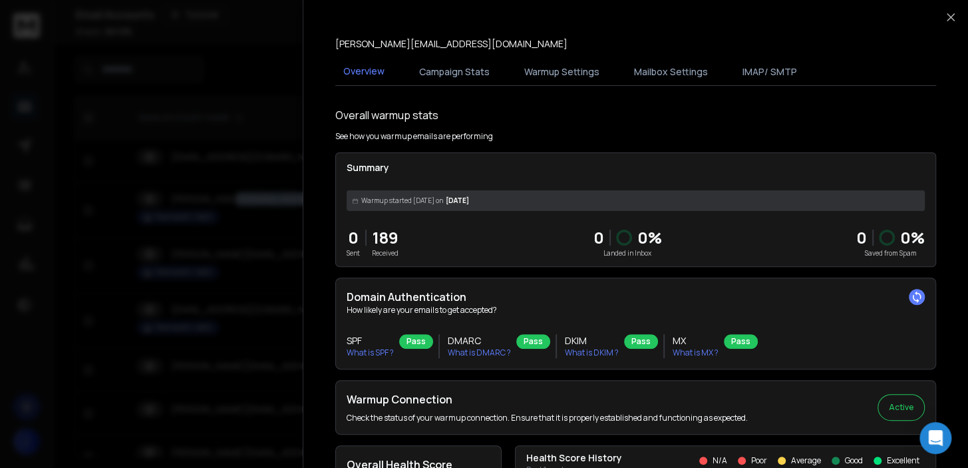  I want to click on h3: DKIM, so click(591, 341).